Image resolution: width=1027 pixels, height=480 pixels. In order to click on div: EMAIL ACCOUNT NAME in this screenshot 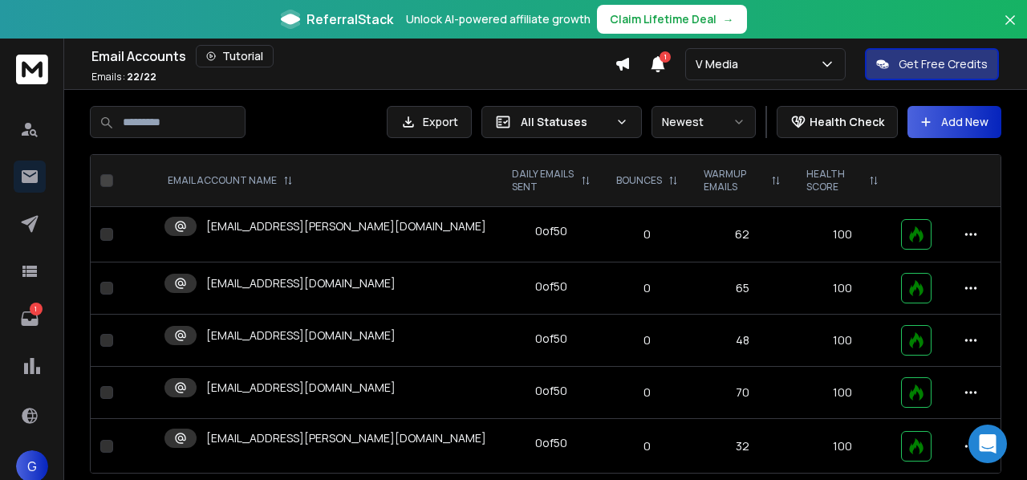, I will do `click(230, 180)`.